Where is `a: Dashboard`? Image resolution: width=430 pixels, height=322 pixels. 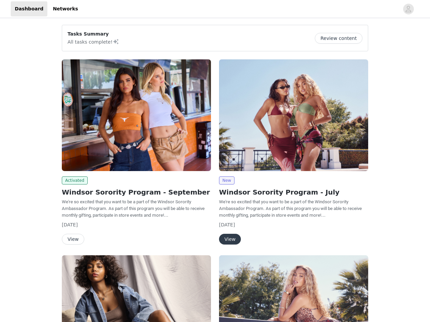
a: Dashboard is located at coordinates (29, 9).